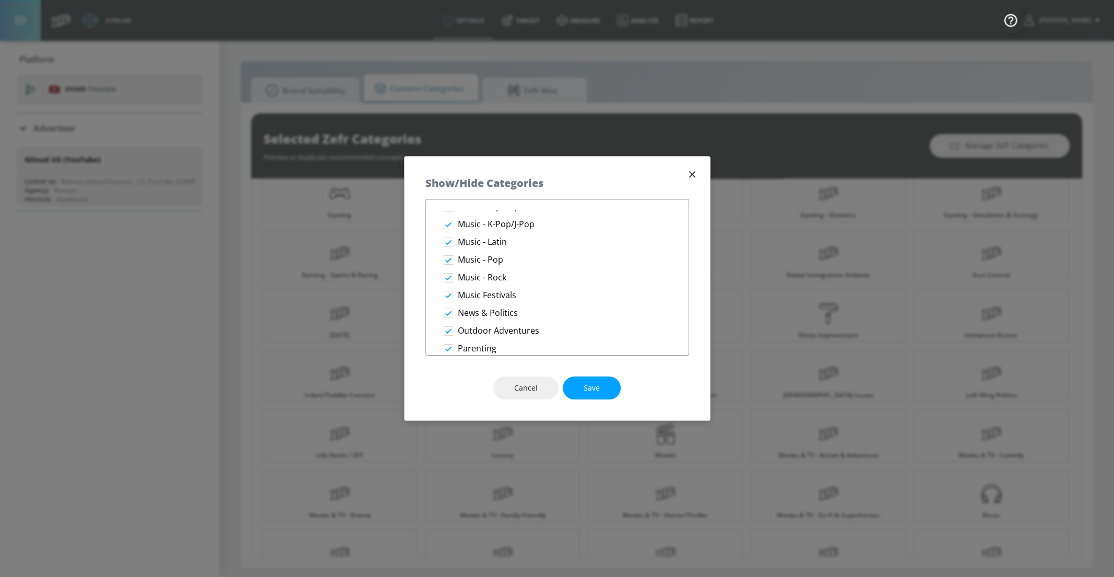  What do you see at coordinates (487, 313) in the screenshot?
I see `p: News & Politics` at bounding box center [487, 313].